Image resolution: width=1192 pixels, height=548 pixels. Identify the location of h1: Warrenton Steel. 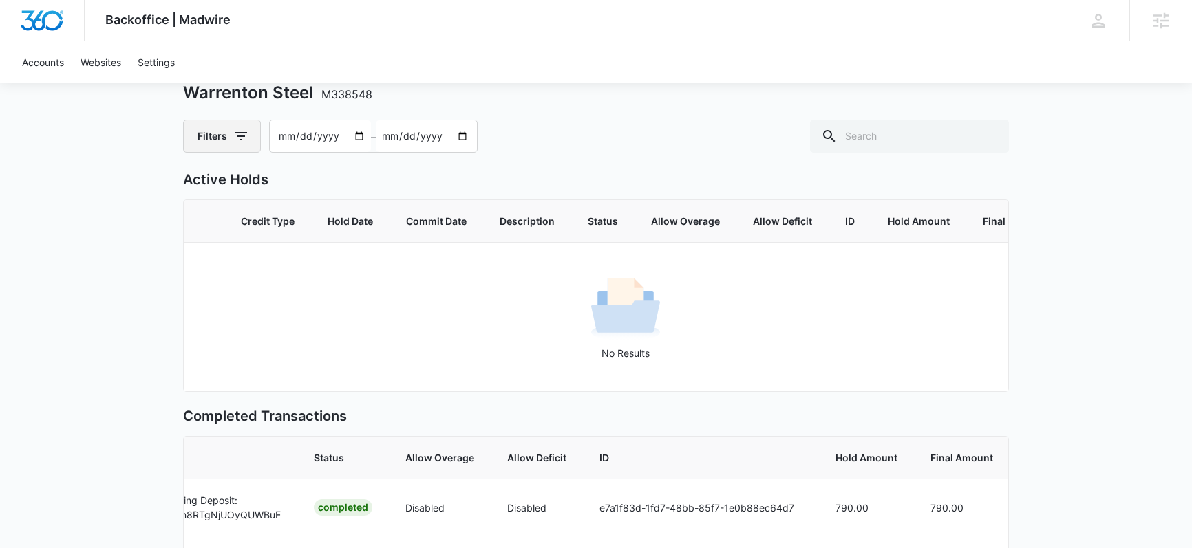
(277, 93).